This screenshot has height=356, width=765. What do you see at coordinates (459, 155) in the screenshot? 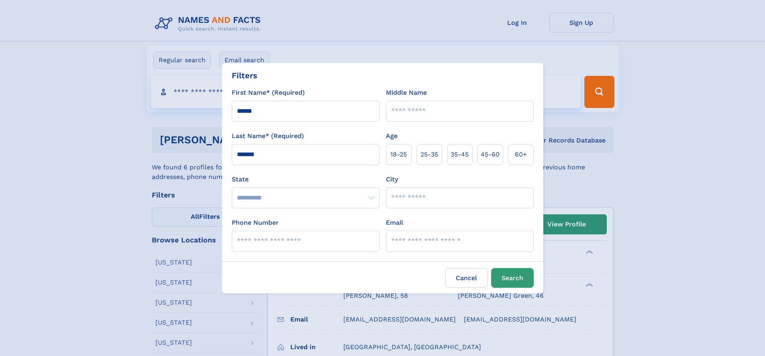
I see `span: 35‑45` at bounding box center [459, 155].